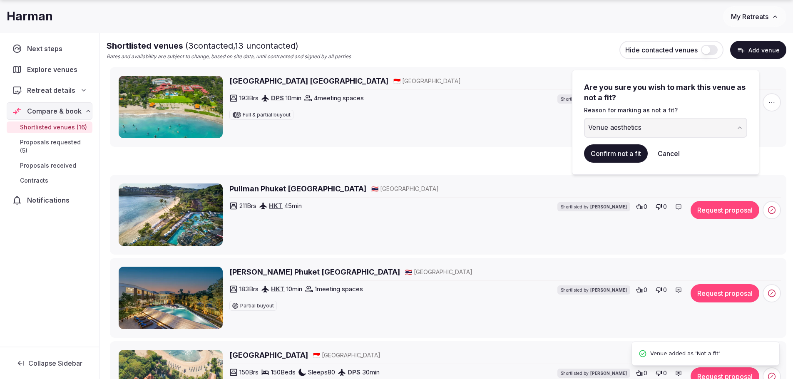  Describe the element at coordinates (371, 372) in the screenshot. I see `span: 30 min` at that location.